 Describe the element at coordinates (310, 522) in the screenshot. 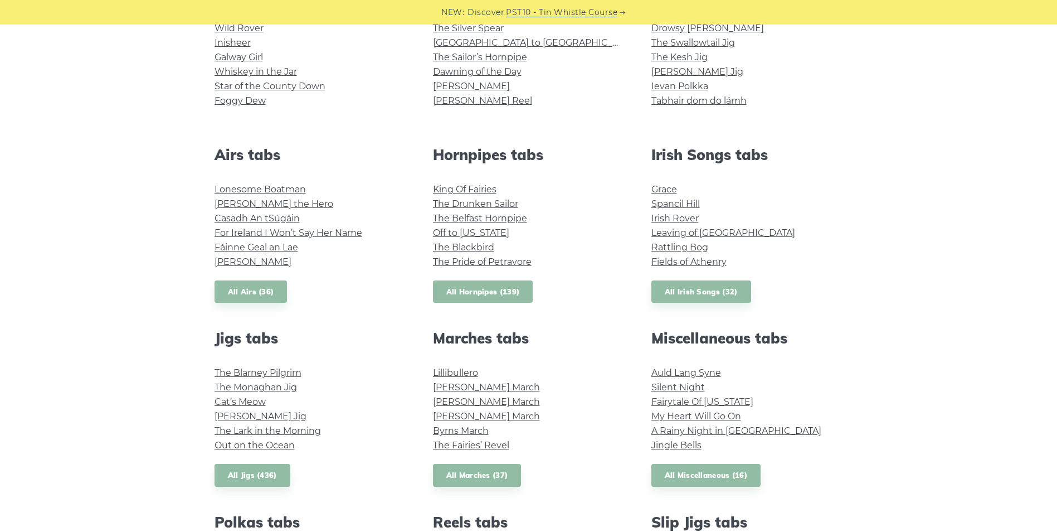

I see `h2: Polkas tabs` at that location.